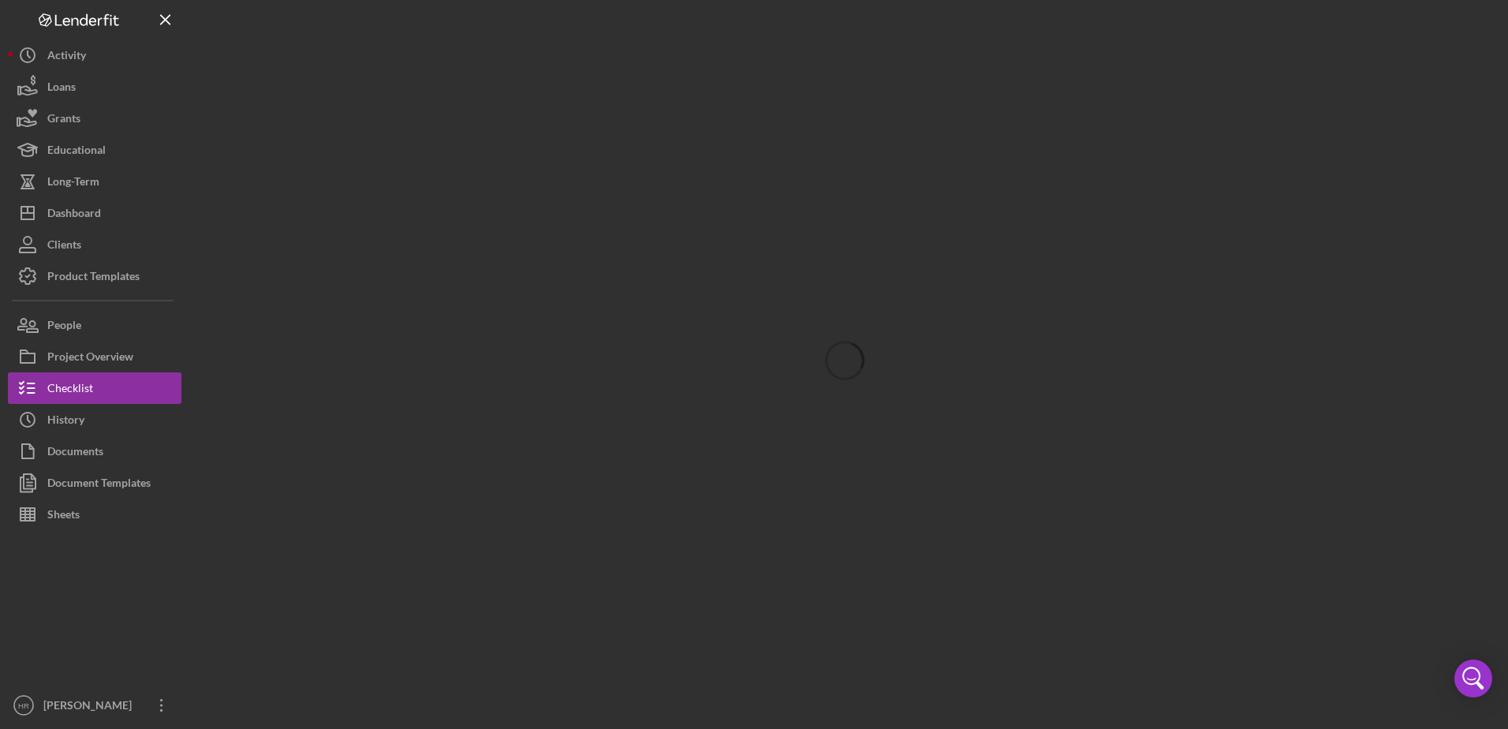  What do you see at coordinates (95, 357) in the screenshot?
I see `a: Project Overview` at bounding box center [95, 357].